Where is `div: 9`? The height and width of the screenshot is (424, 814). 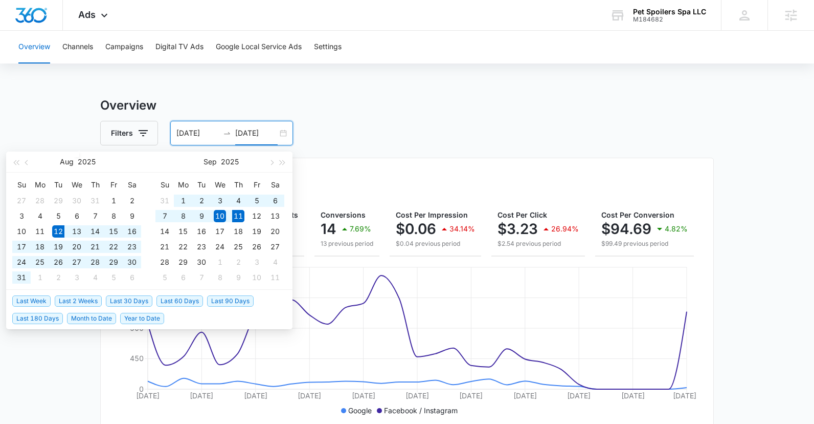 div: 9 is located at coordinates (132, 216).